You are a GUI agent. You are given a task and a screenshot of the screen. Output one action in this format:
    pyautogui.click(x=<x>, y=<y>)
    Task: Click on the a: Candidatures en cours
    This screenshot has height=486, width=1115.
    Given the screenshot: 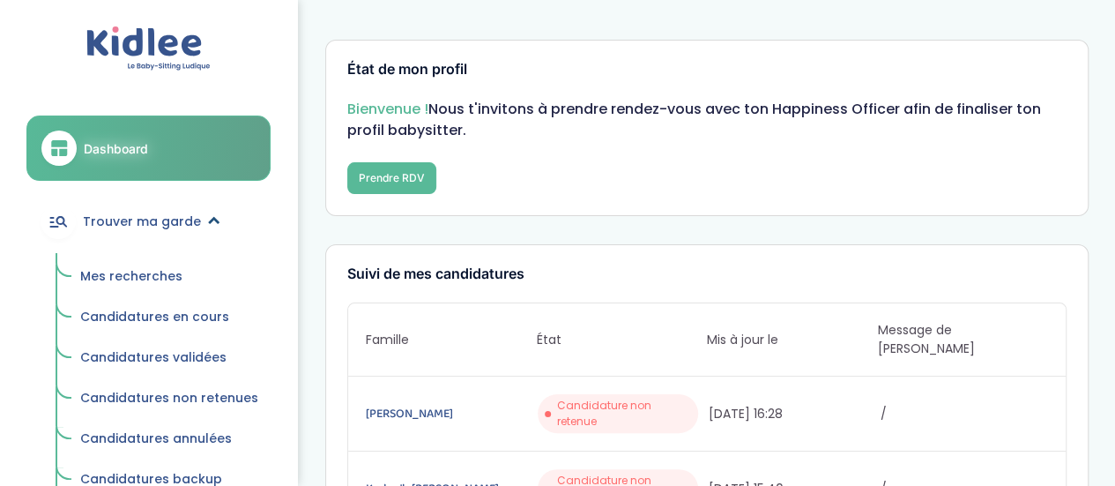 What is the action you would take?
    pyautogui.click(x=169, y=317)
    